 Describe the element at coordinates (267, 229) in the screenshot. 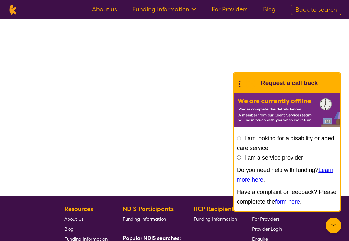

I see `span: Provider Login` at that location.